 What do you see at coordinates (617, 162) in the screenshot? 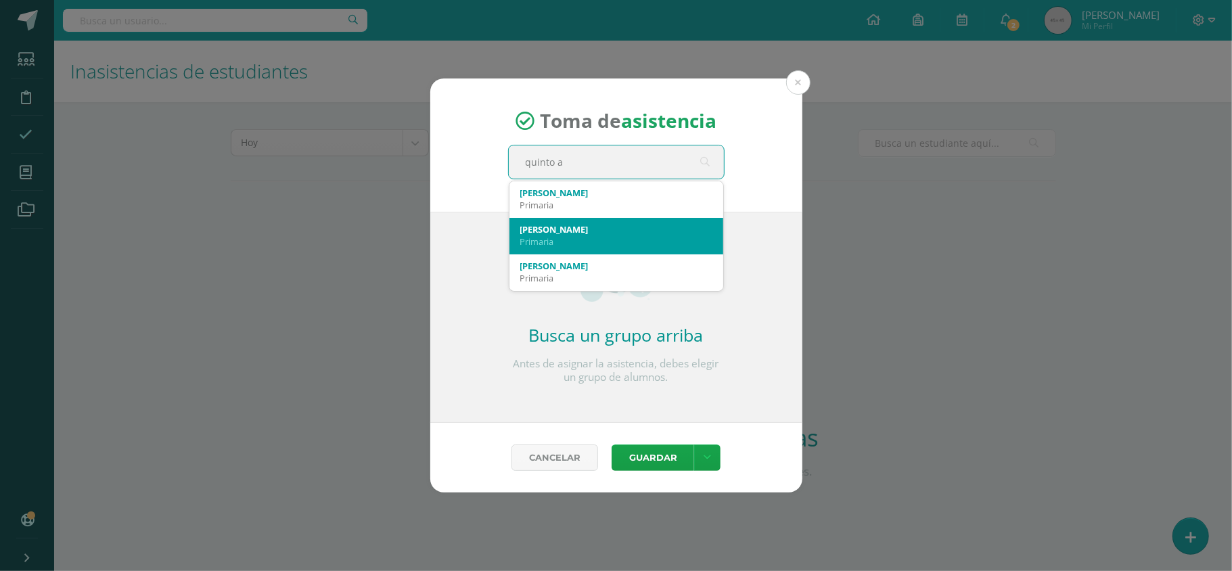
I see `input: Busca un grado o sección aquí...` at bounding box center [617, 162].